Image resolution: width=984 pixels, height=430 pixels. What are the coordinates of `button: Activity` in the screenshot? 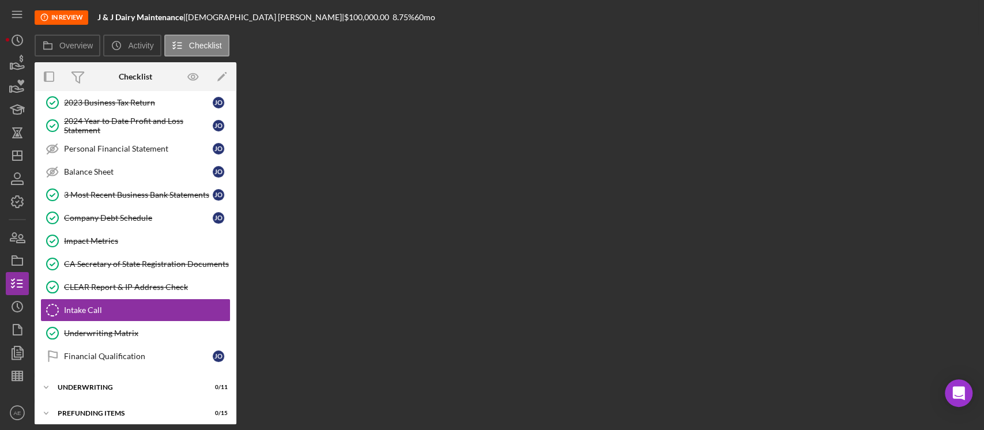 It's located at (132, 46).